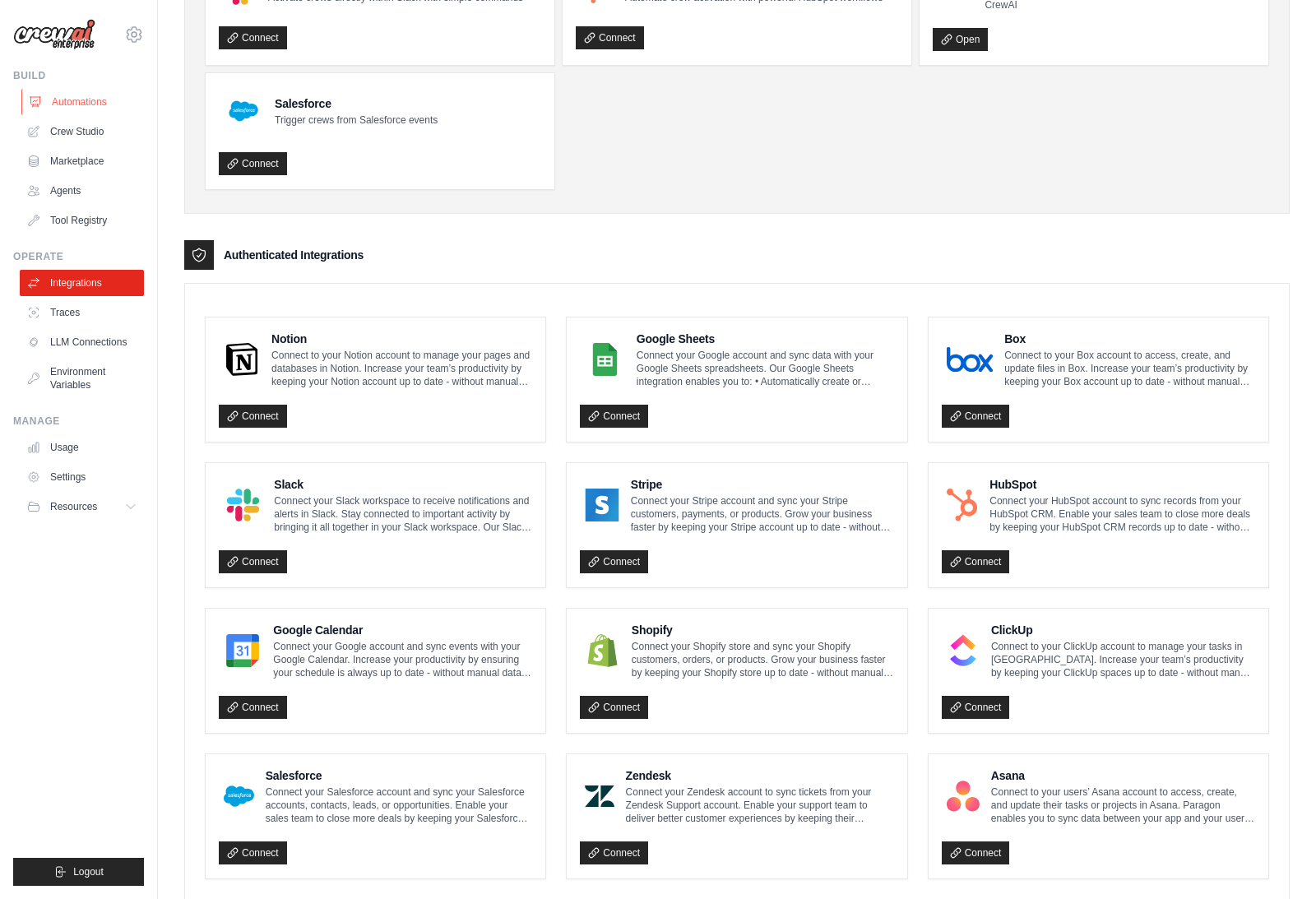 This screenshot has width=1316, height=899. Describe the element at coordinates (403, 485) in the screenshot. I see `h4: Slack` at that location.